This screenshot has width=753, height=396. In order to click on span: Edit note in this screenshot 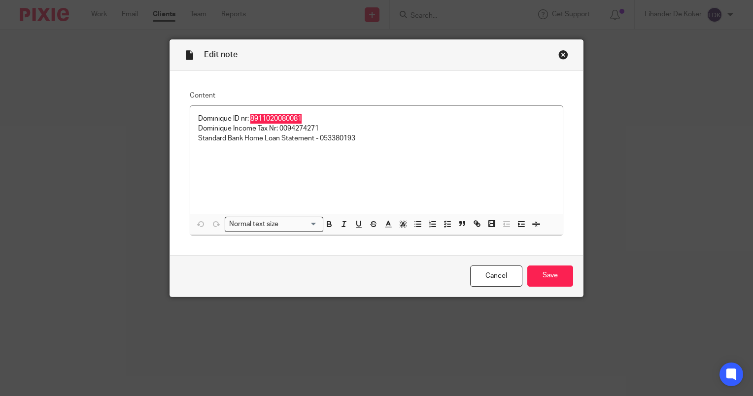, I will do `click(221, 55)`.